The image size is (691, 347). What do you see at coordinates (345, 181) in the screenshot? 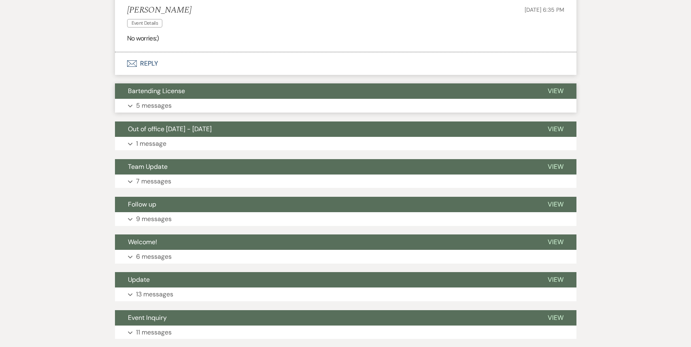
I see `button: 7 messages` at bounding box center [345, 181].